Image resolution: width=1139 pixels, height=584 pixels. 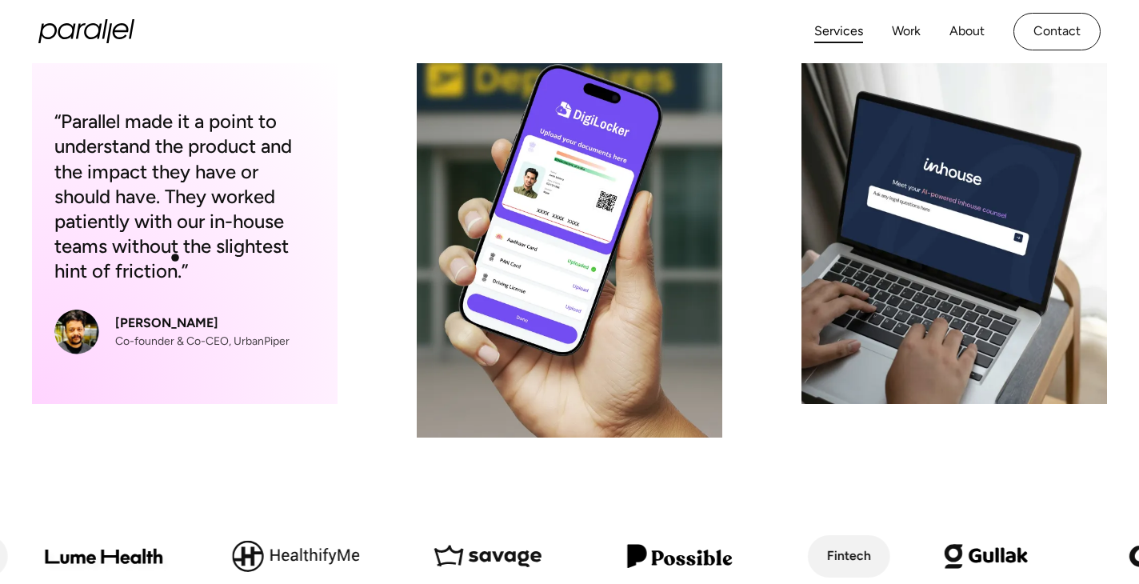 I want to click on div: Fintech, so click(x=848, y=556).